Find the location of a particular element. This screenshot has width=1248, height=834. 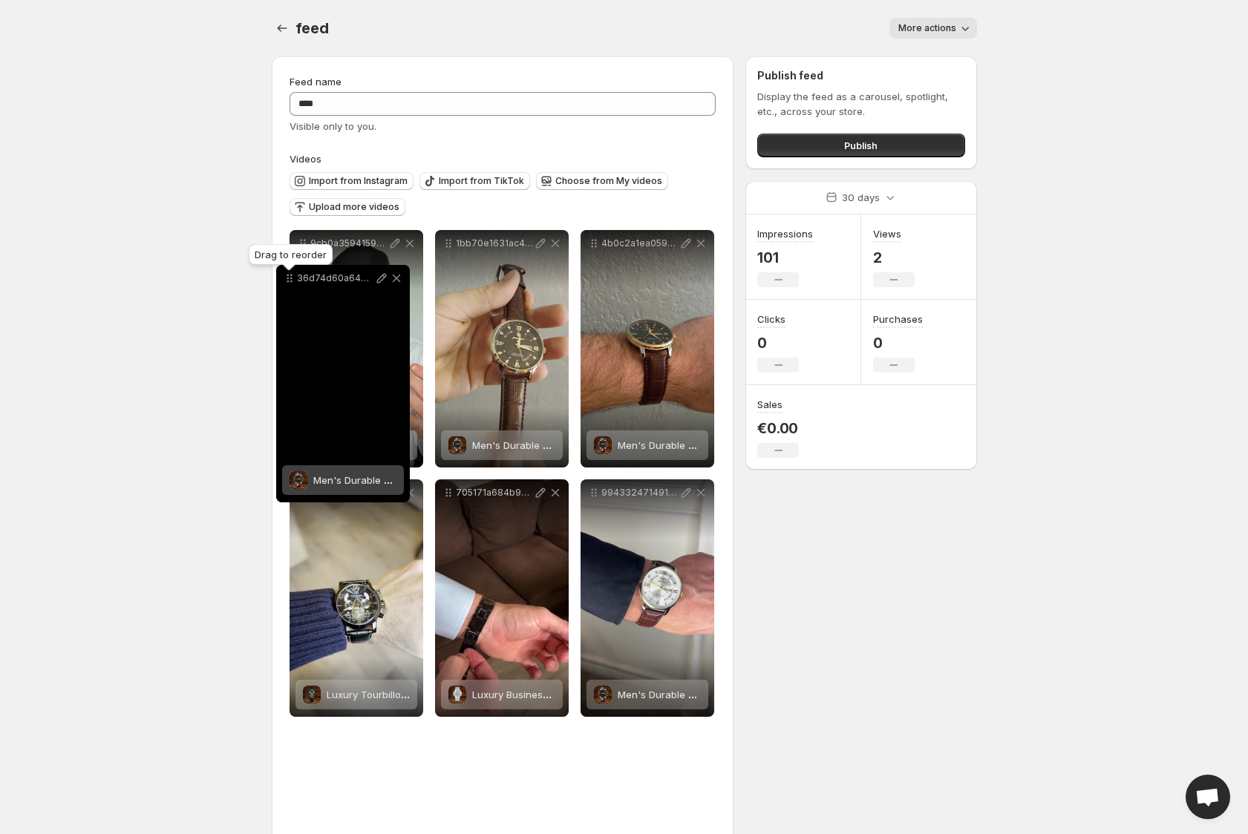

span: feed is located at coordinates (312, 28).